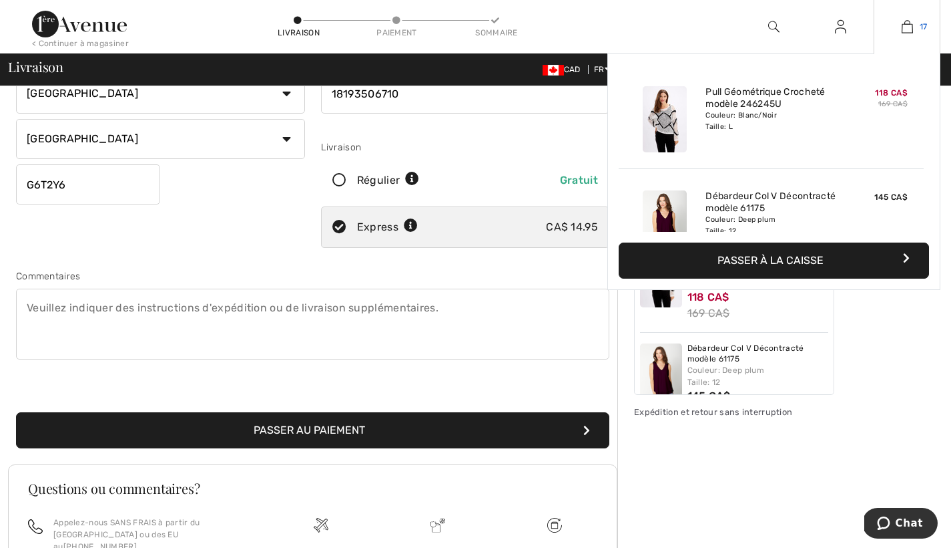 This screenshot has height=548, width=951. Describe the element at coordinates (554, 70) in the screenshot. I see `img: Canadian Dollar` at that location.